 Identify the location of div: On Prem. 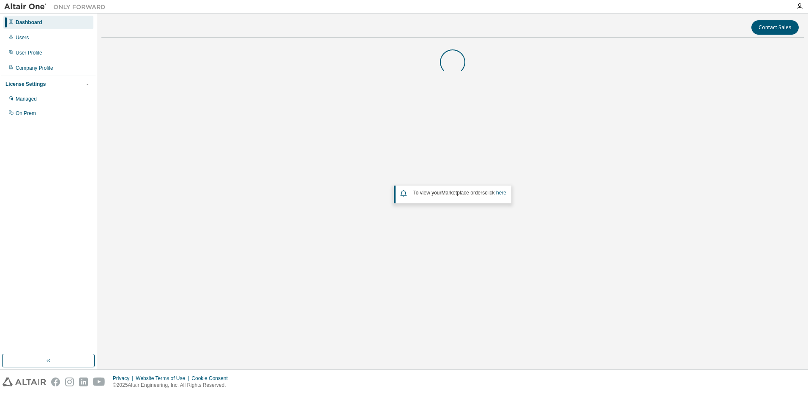
(26, 113).